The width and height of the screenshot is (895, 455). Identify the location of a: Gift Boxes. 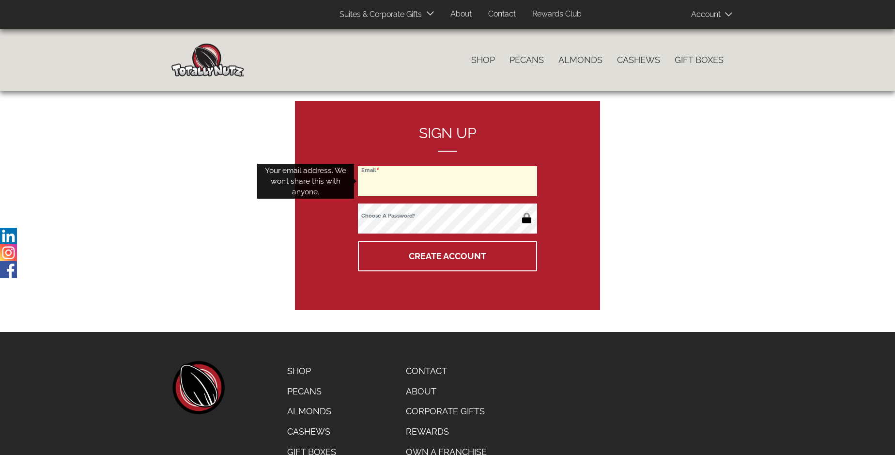
(699, 60).